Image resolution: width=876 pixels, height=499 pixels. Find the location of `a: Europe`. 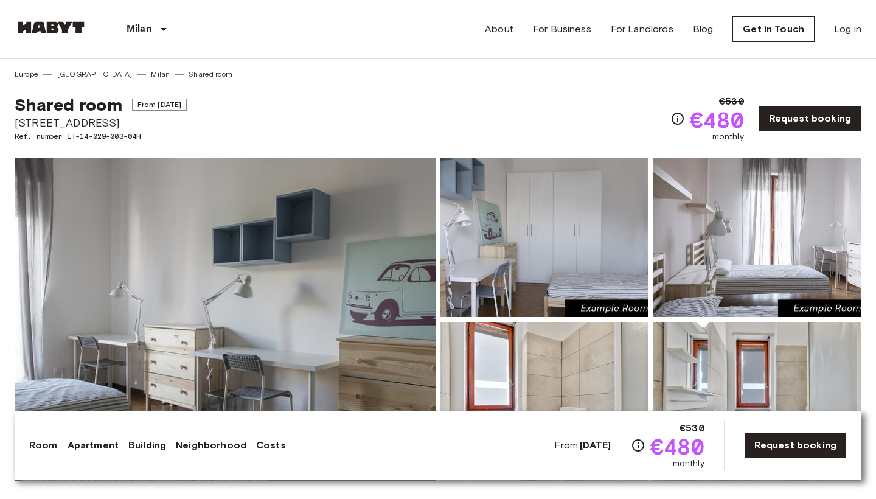

a: Europe is located at coordinates (26, 74).